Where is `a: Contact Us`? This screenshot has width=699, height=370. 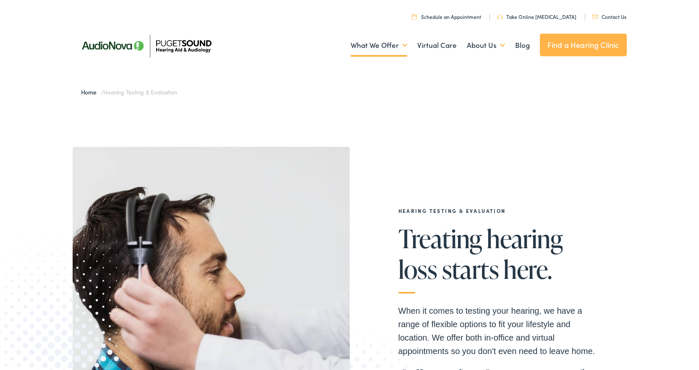 a: Contact Us is located at coordinates (609, 16).